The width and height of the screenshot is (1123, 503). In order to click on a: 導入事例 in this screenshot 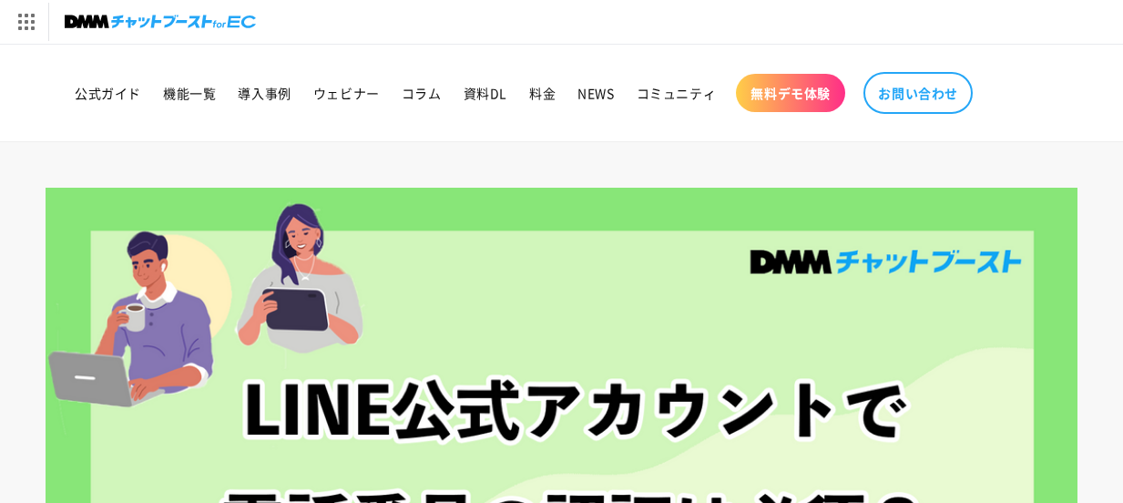, I will do `click(264, 93)`.